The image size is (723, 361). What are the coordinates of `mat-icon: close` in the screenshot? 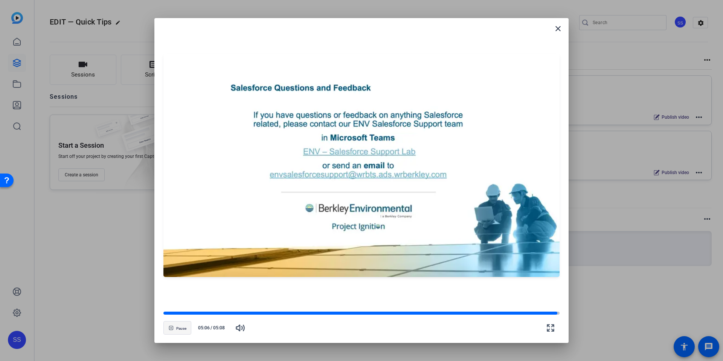 It's located at (558, 29).